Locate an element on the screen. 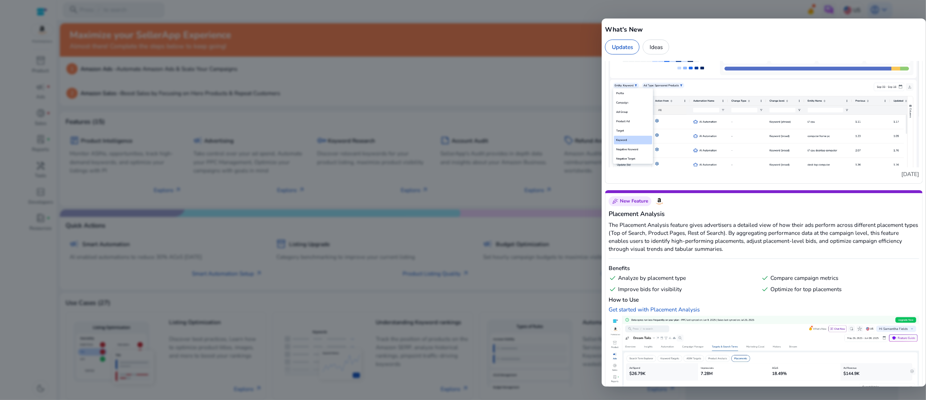 The image size is (926, 400). span: celebration is located at coordinates (615, 201).